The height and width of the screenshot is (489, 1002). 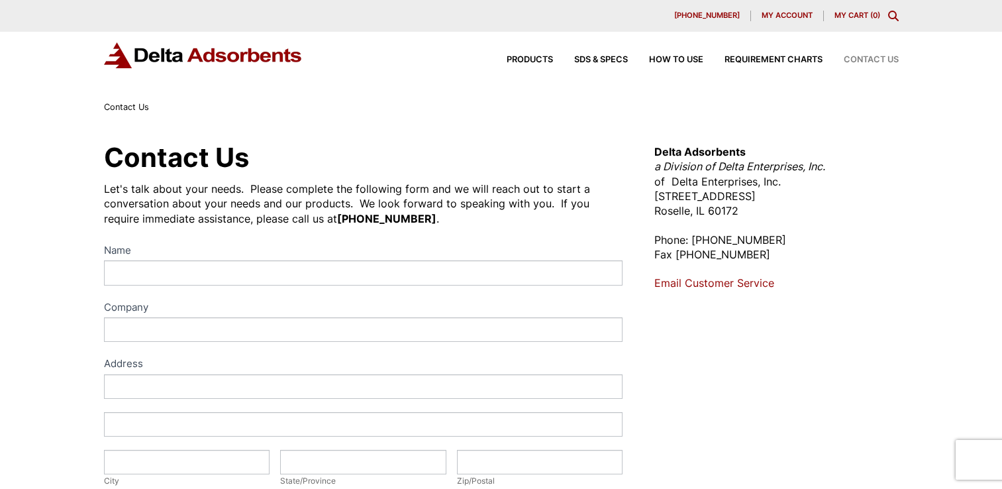 What do you see at coordinates (763, 60) in the screenshot?
I see `a: Requirement Charts` at bounding box center [763, 60].